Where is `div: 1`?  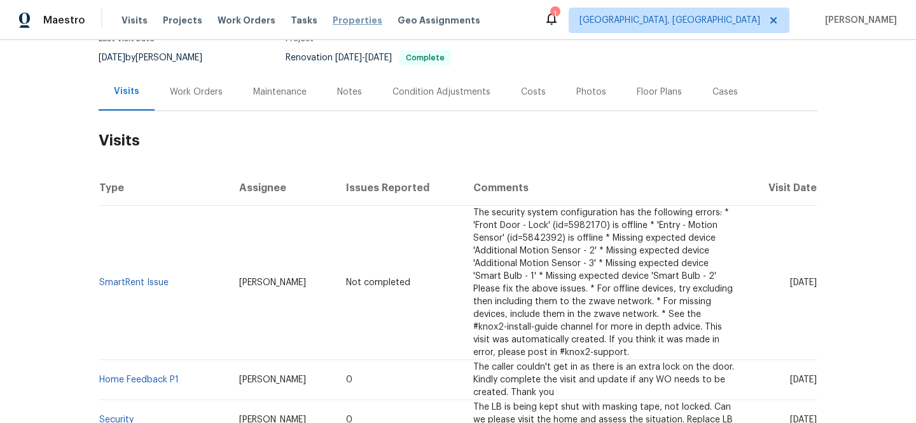
div: 1 is located at coordinates (554, 14).